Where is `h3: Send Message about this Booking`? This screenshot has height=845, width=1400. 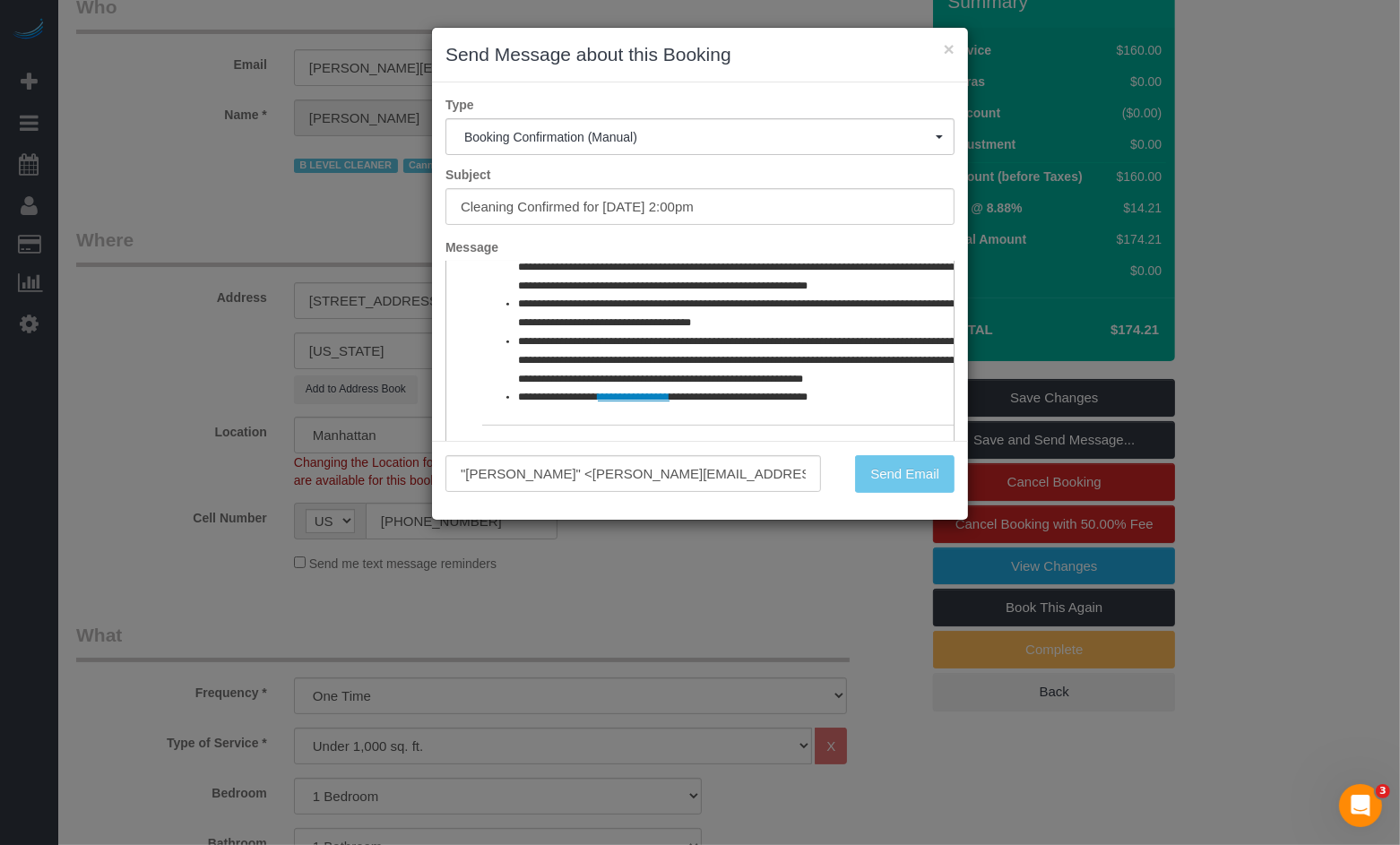
h3: Send Message about this Booking is located at coordinates (700, 55).